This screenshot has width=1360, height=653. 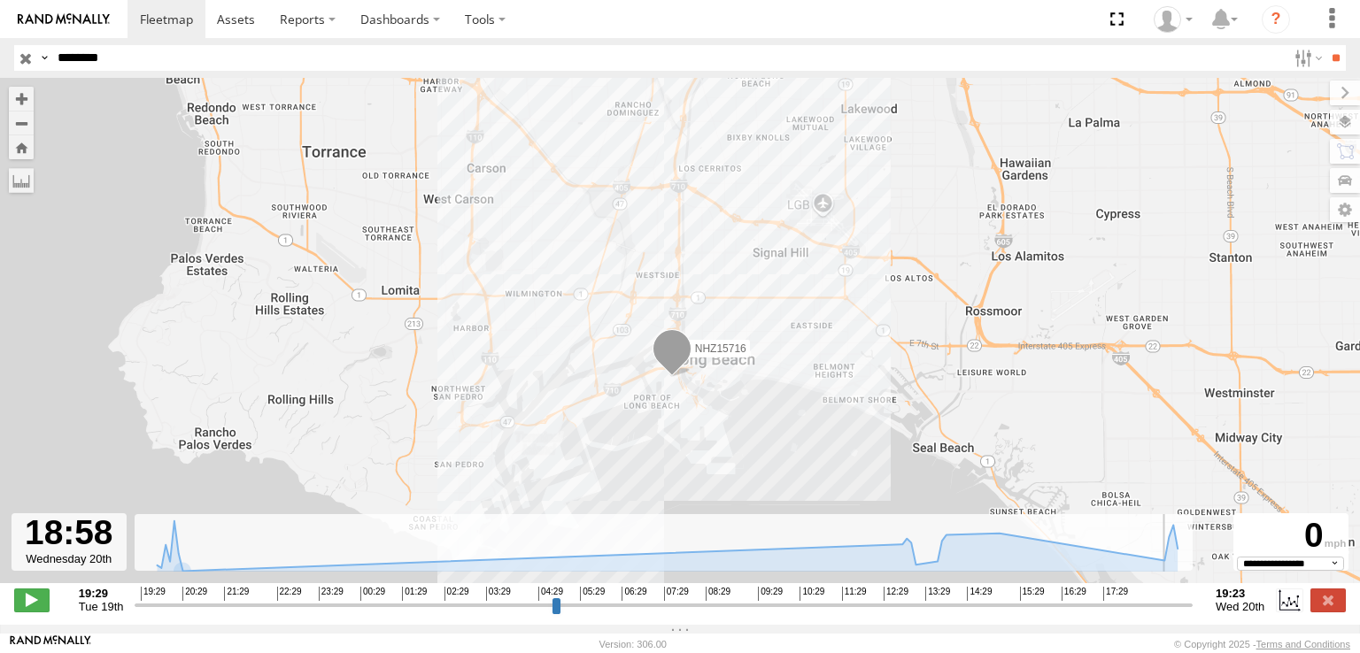 What do you see at coordinates (1345, 210) in the screenshot?
I see `label: Map Settings` at bounding box center [1345, 210].